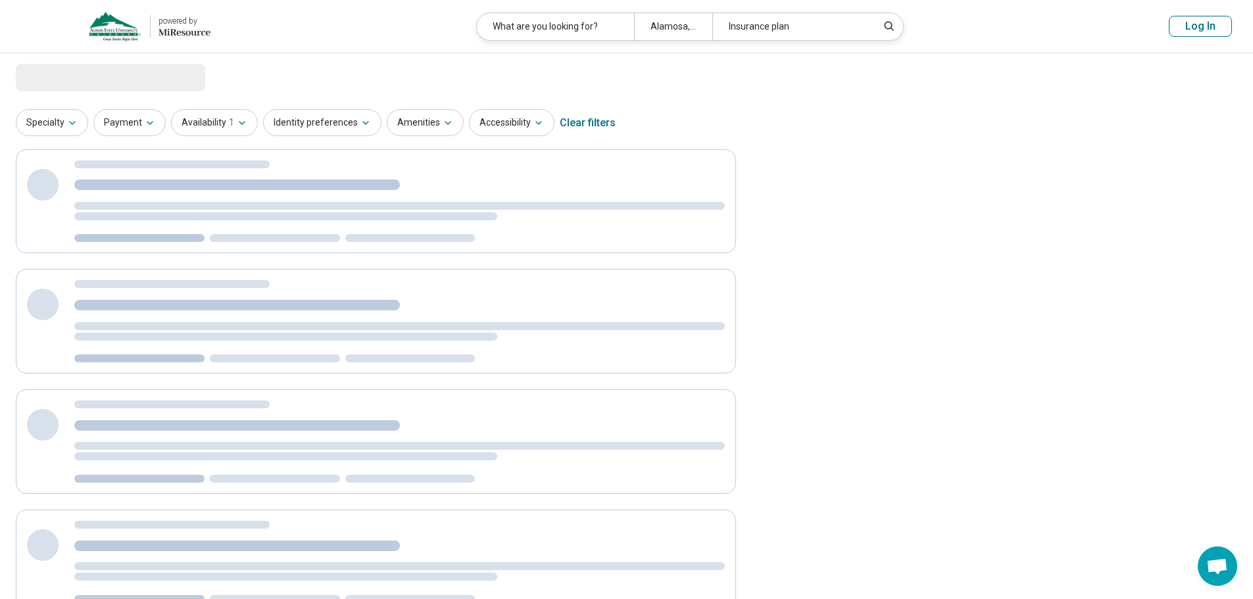  What do you see at coordinates (130, 122) in the screenshot?
I see `button: Payment` at bounding box center [130, 122].